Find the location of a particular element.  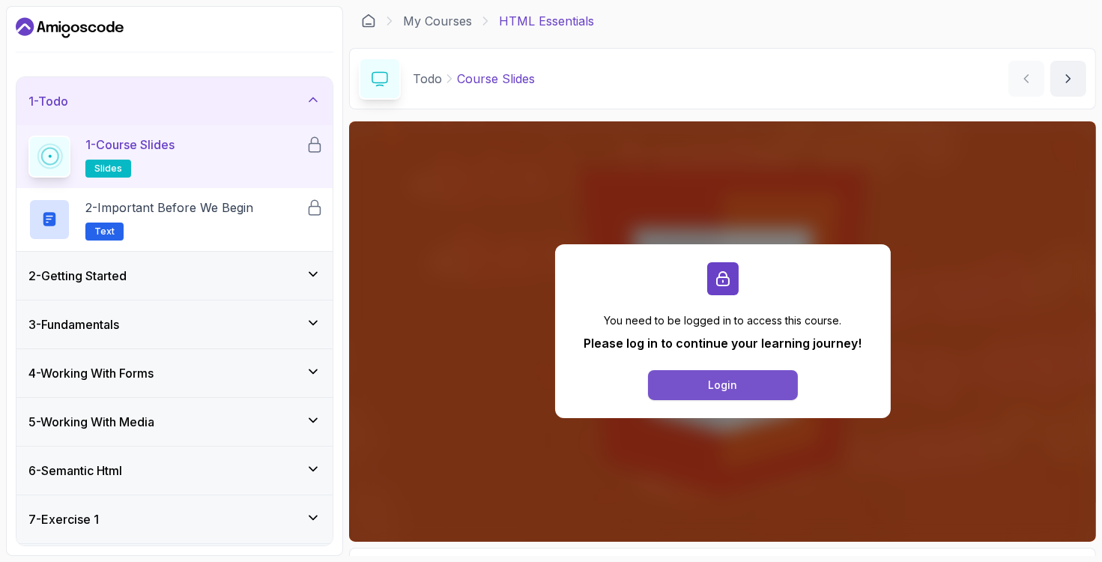

a: My Courses is located at coordinates (437, 21).